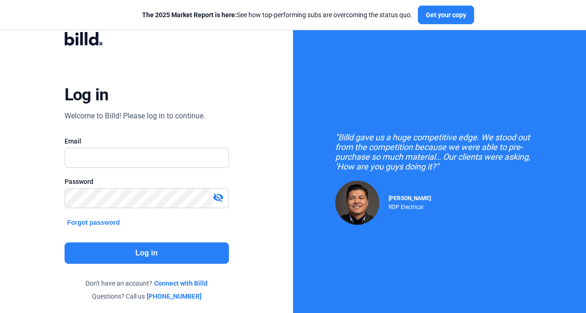 This screenshot has width=586, height=313. What do you see at coordinates (147, 141) in the screenshot?
I see `div: Email` at bounding box center [147, 141].